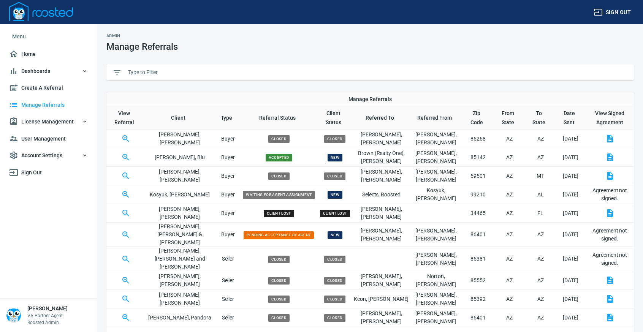  I want to click on span: Account Settings, so click(48, 155).